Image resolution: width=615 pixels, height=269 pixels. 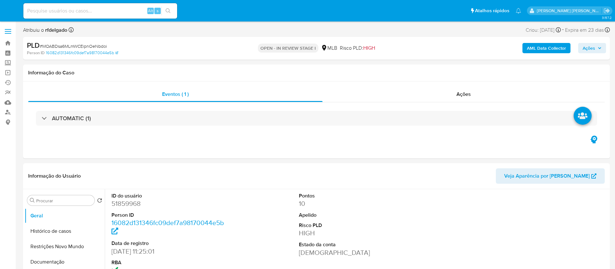 I want to click on dd: HIGH, so click(x=358, y=233).